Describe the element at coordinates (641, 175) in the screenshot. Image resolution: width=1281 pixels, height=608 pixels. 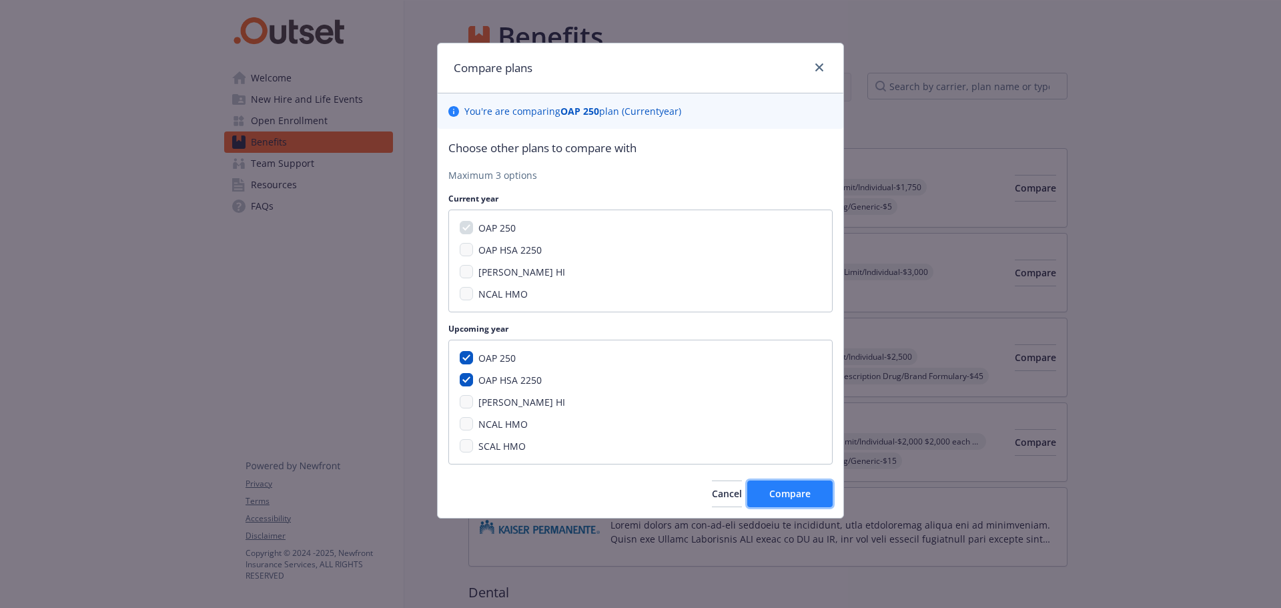
I see `p: Maximum 3 options` at that location.